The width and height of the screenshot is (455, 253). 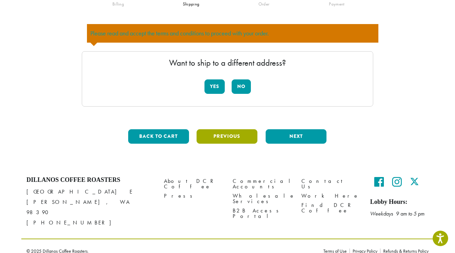 What do you see at coordinates (262, 198) in the screenshot?
I see `a: Wholesale Services` at bounding box center [262, 198].